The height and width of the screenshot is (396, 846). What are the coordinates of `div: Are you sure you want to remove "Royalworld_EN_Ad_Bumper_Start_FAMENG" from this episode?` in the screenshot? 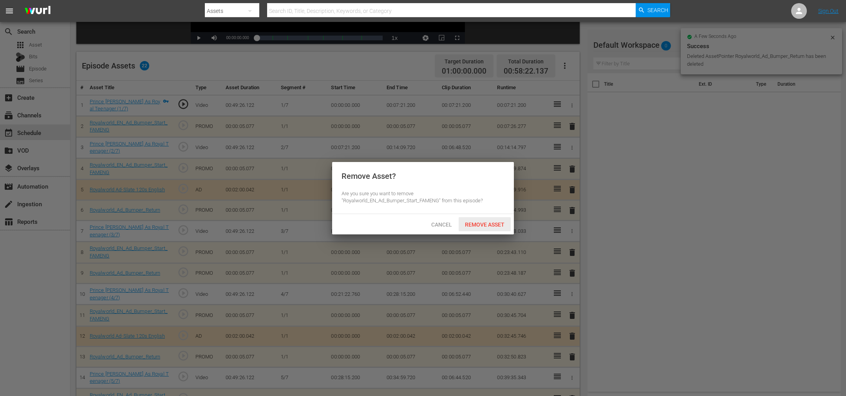 It's located at (423, 197).